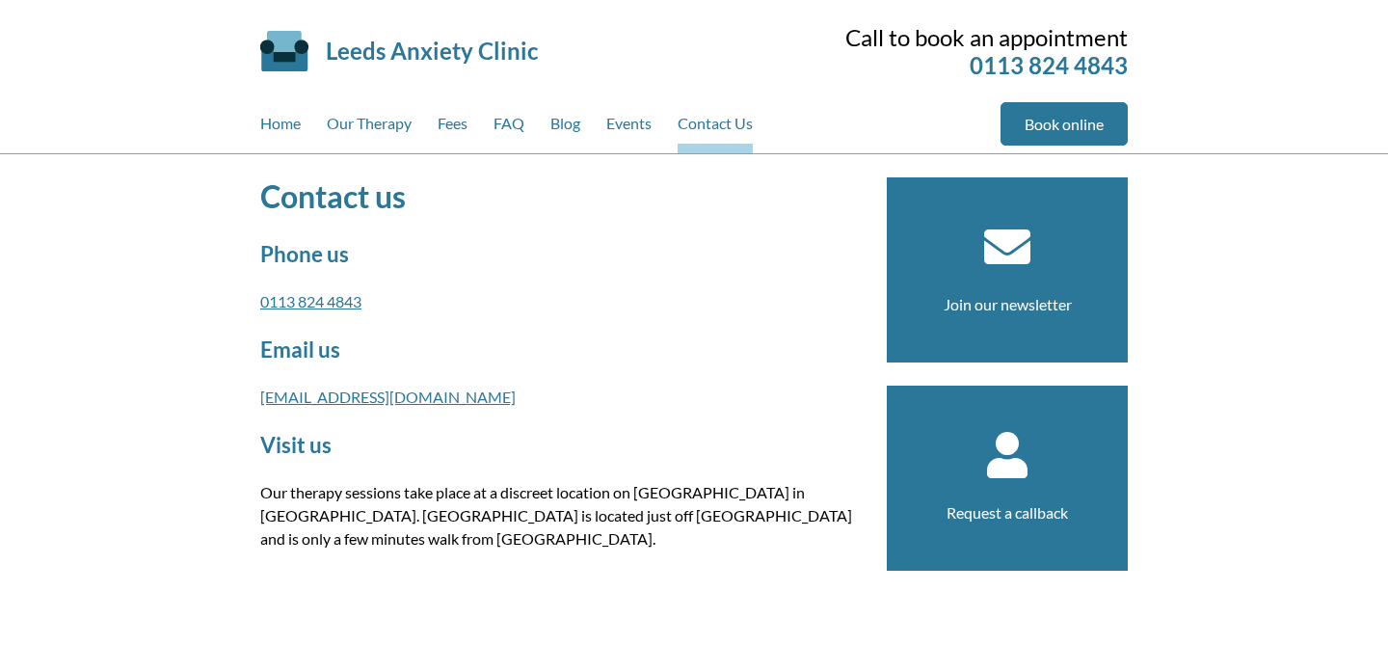 Image resolution: width=1388 pixels, height=645 pixels. I want to click on a: Events, so click(629, 127).